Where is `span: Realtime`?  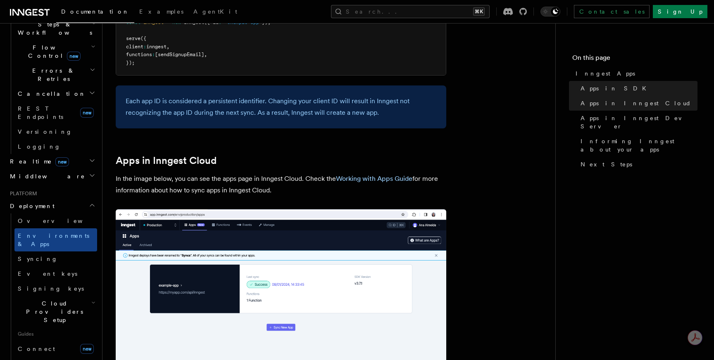 span: Realtime is located at coordinates (38, 162).